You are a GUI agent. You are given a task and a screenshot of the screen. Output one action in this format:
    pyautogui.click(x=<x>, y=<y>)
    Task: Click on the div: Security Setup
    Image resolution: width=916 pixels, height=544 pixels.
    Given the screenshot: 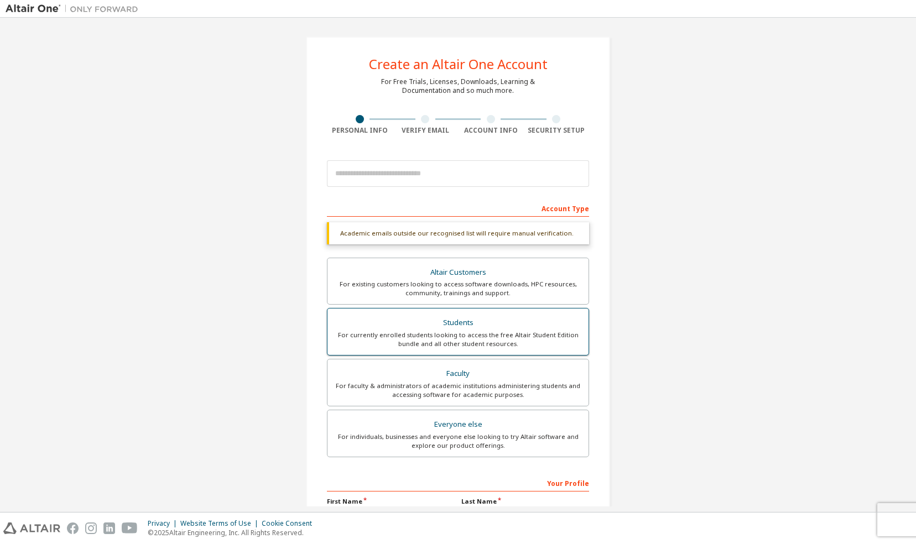 What is the action you would take?
    pyautogui.click(x=556, y=130)
    